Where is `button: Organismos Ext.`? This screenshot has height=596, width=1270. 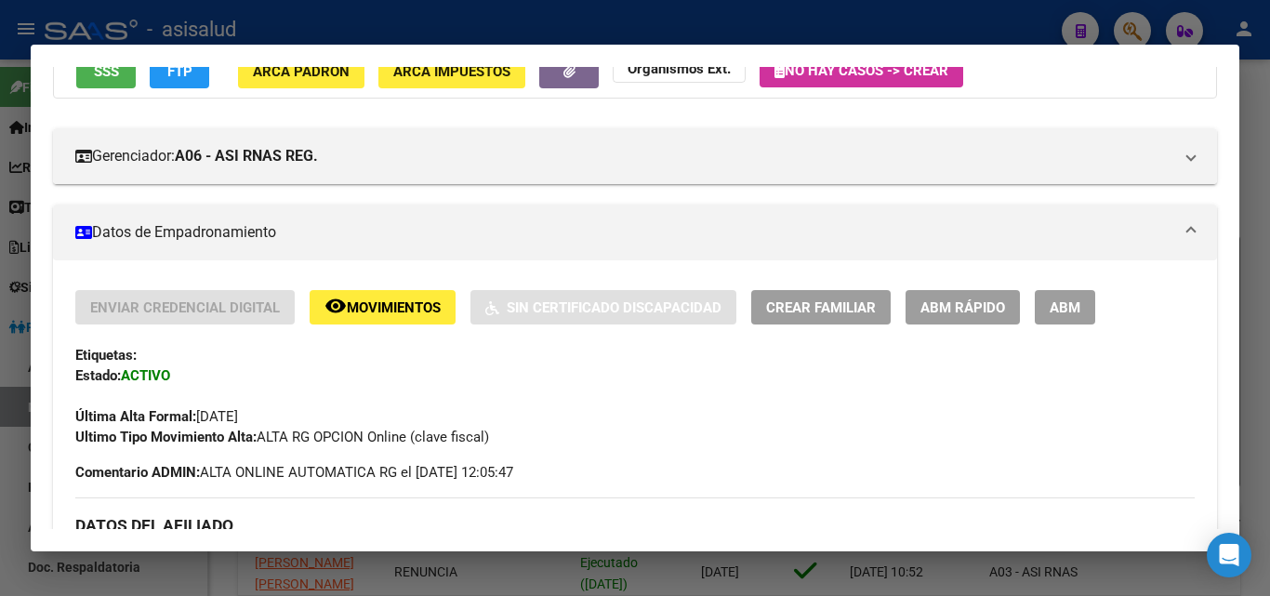 button: Organismos Ext. is located at coordinates (679, 68).